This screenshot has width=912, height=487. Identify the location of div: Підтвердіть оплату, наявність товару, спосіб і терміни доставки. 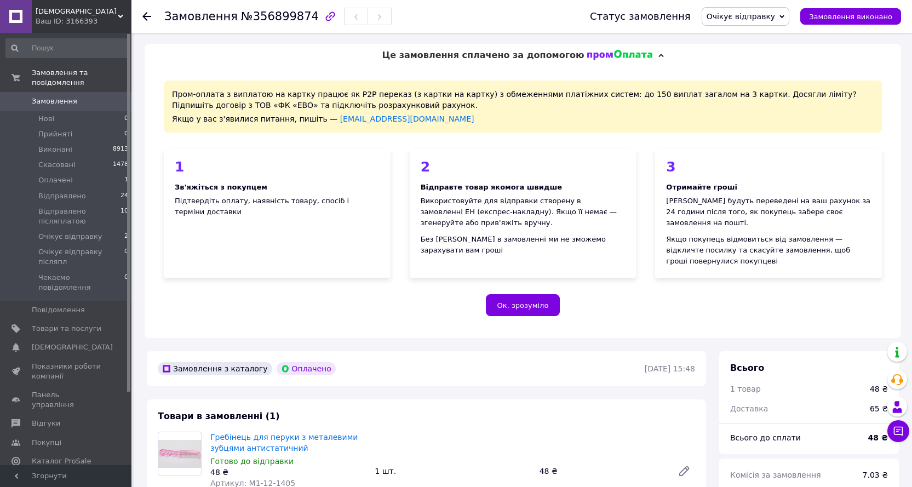
(277, 206).